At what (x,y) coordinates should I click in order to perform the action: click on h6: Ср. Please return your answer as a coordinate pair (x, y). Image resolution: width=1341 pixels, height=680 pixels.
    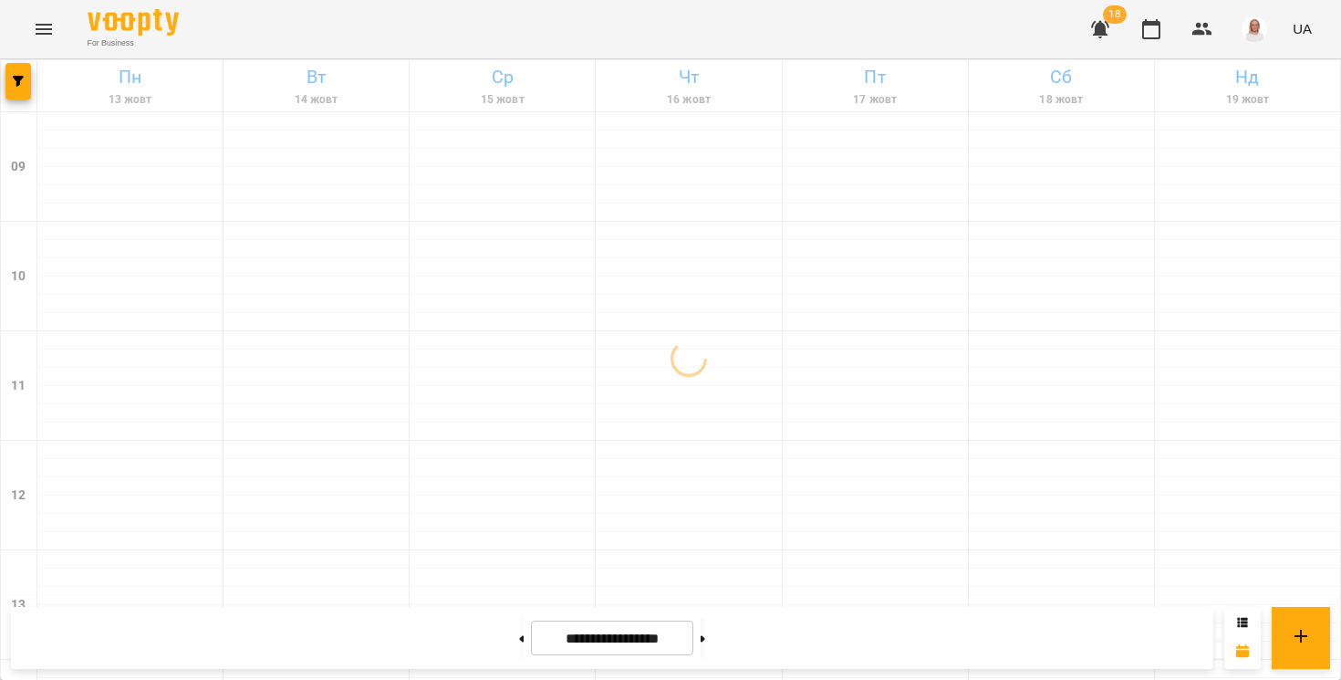
    Looking at the image, I should click on (502, 77).